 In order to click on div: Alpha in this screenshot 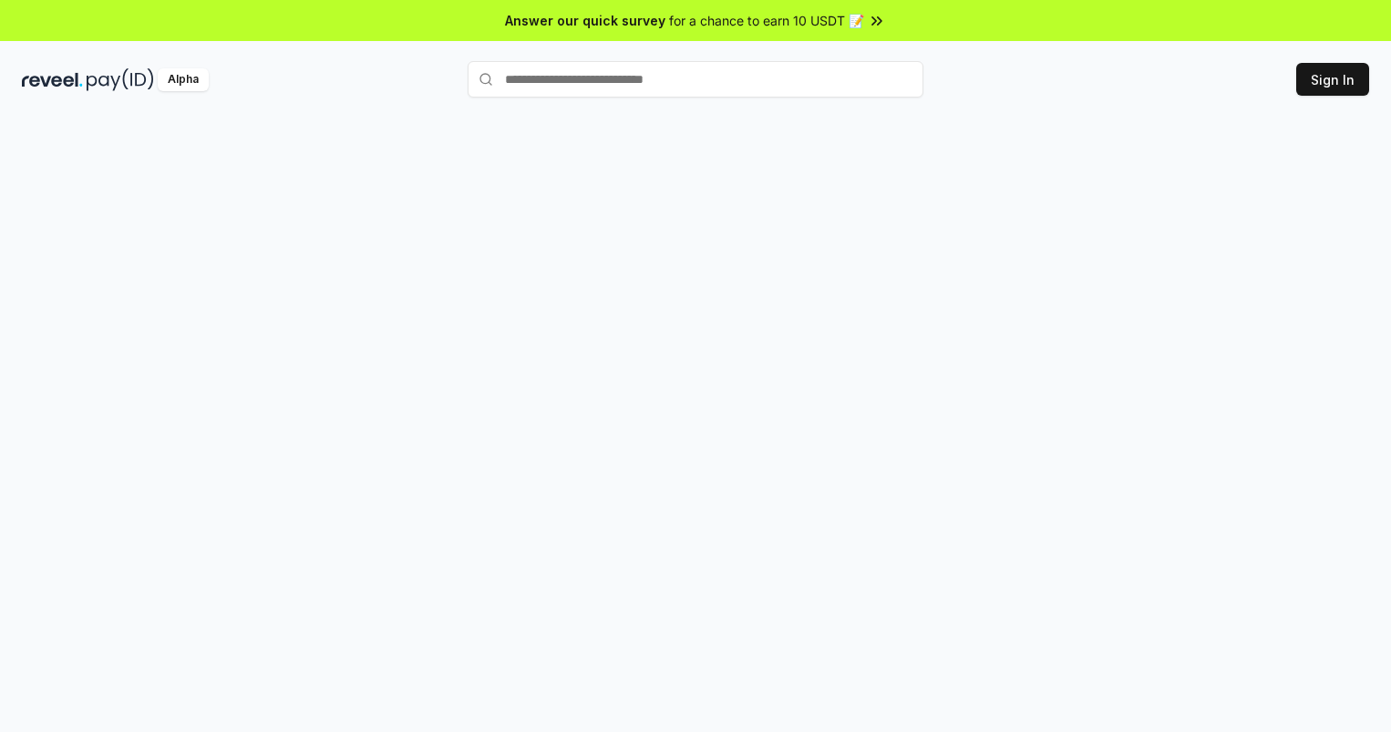, I will do `click(183, 79)`.